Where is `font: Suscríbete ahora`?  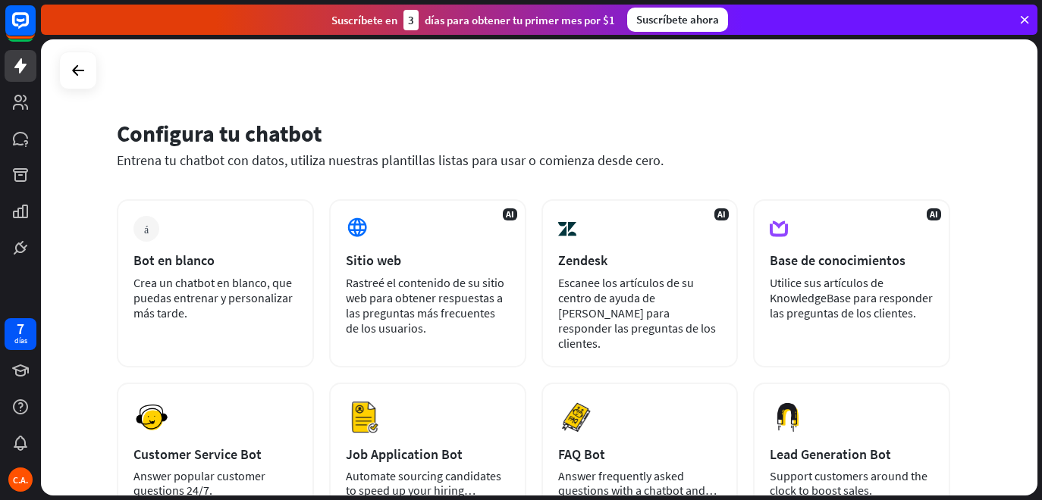 font: Suscríbete ahora is located at coordinates (677, 19).